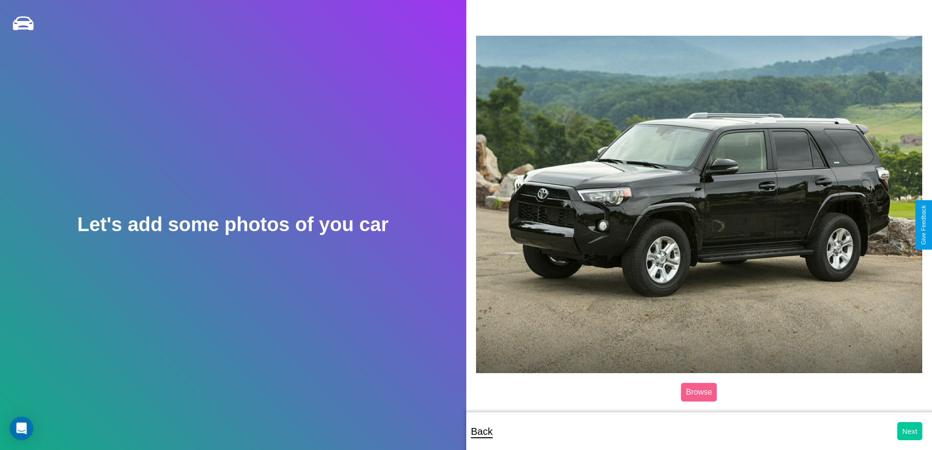 Image resolution: width=932 pixels, height=450 pixels. I want to click on label: Browse, so click(699, 392).